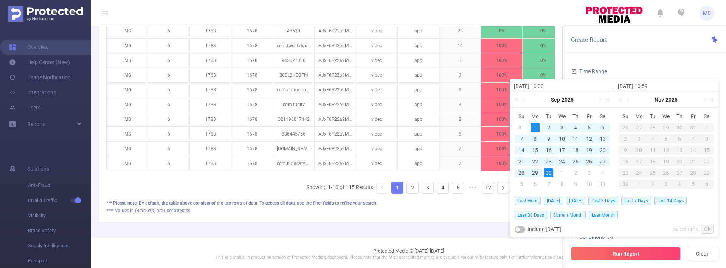  I want to click on td: November 15, 2025, so click(706, 150).